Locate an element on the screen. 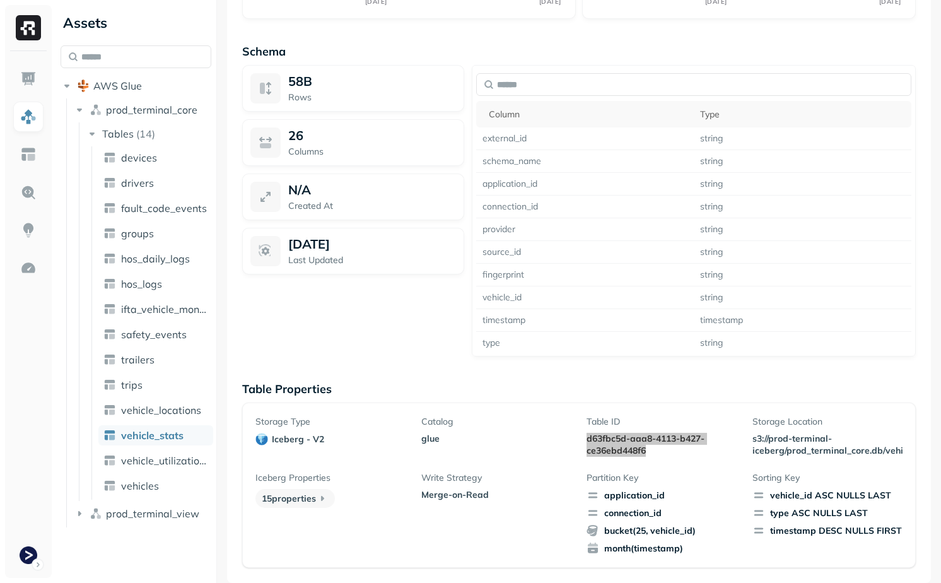 This screenshot has width=941, height=583. a: vehicle_stats is located at coordinates (156, 435).